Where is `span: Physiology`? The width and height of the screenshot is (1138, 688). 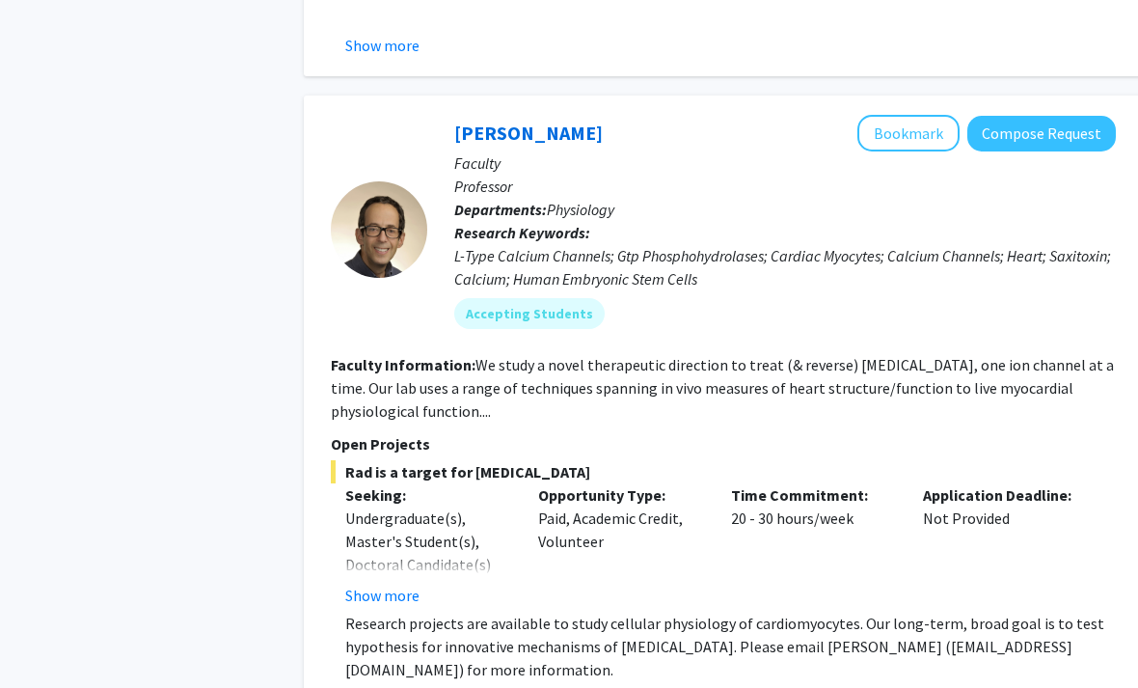 span: Physiology is located at coordinates (581, 209).